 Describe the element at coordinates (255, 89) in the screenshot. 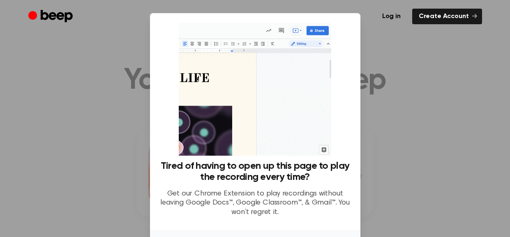

I see `img: Beep extension in action` at that location.